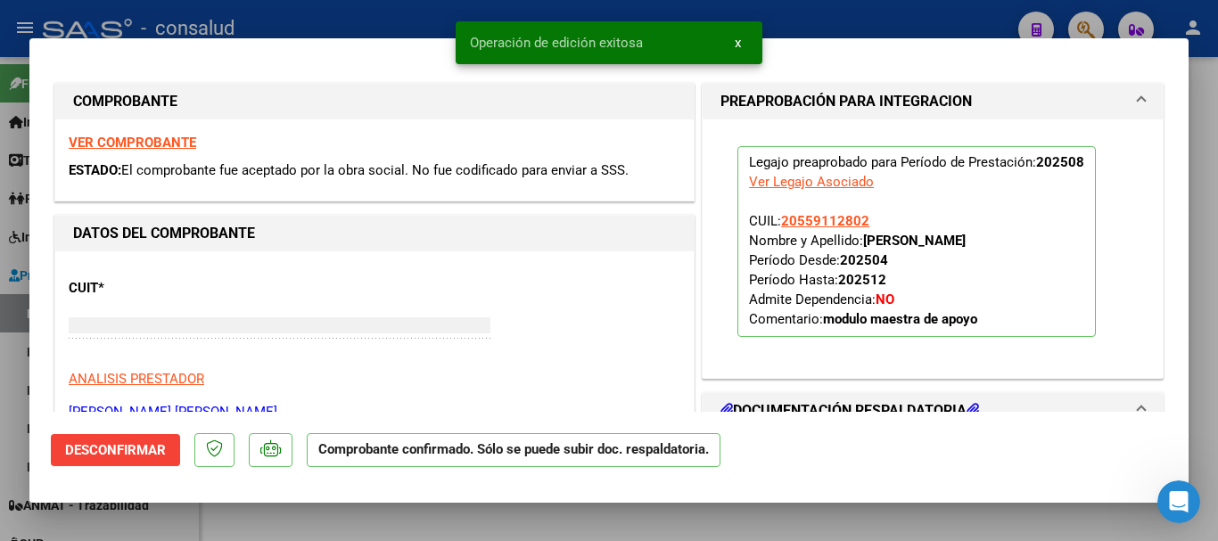 The height and width of the screenshot is (541, 1218). I want to click on mat-expansion-panel-header: DOCUMENTACIÓN RESPALDATORIA, so click(933, 411).